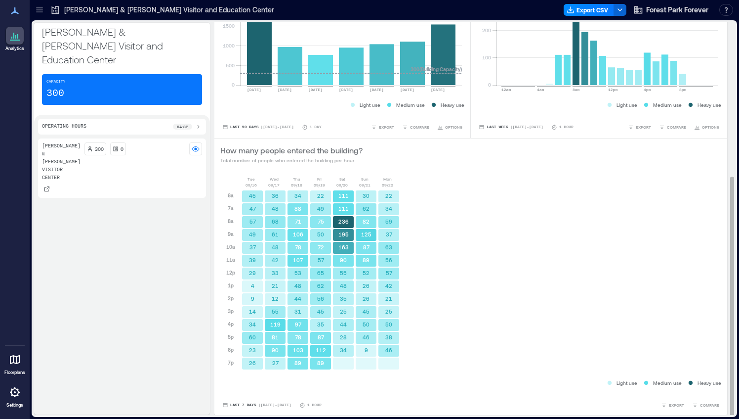 This screenshot has width=739, height=419. I want to click on p: Thu, so click(297, 179).